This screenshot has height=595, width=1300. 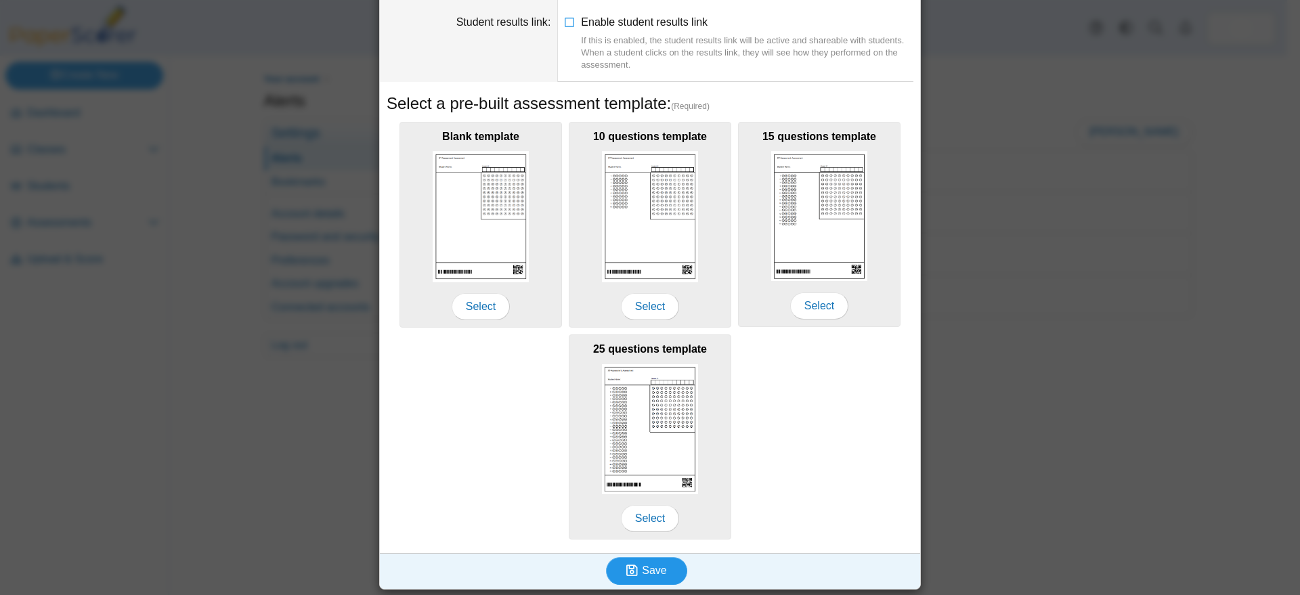 What do you see at coordinates (650, 429) in the screenshot?
I see `img: scan_sheet_25_questions.png` at bounding box center [650, 429].